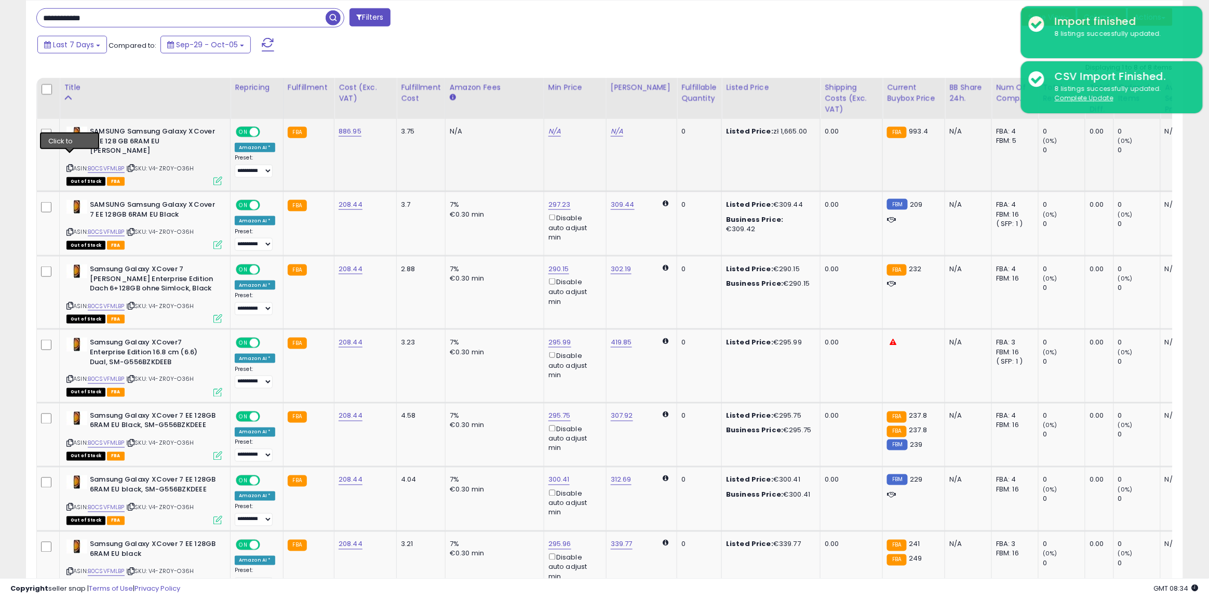 The image size is (1209, 599). I want to click on b: Samsung Galaxy XCover7 Enterprise Edition 16.8 cm (6.6) Dual, SM-G556BZKDEEB, so click(153, 353).